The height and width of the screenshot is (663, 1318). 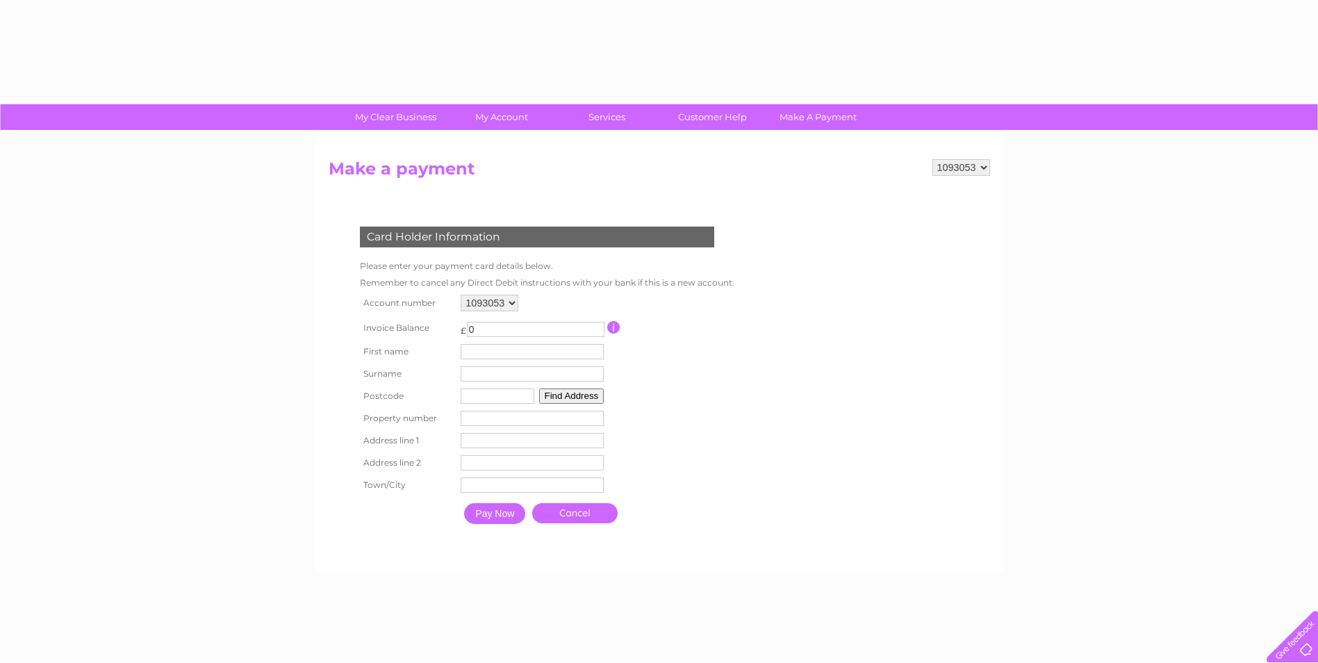 I want to click on th: Address line 1, so click(x=407, y=441).